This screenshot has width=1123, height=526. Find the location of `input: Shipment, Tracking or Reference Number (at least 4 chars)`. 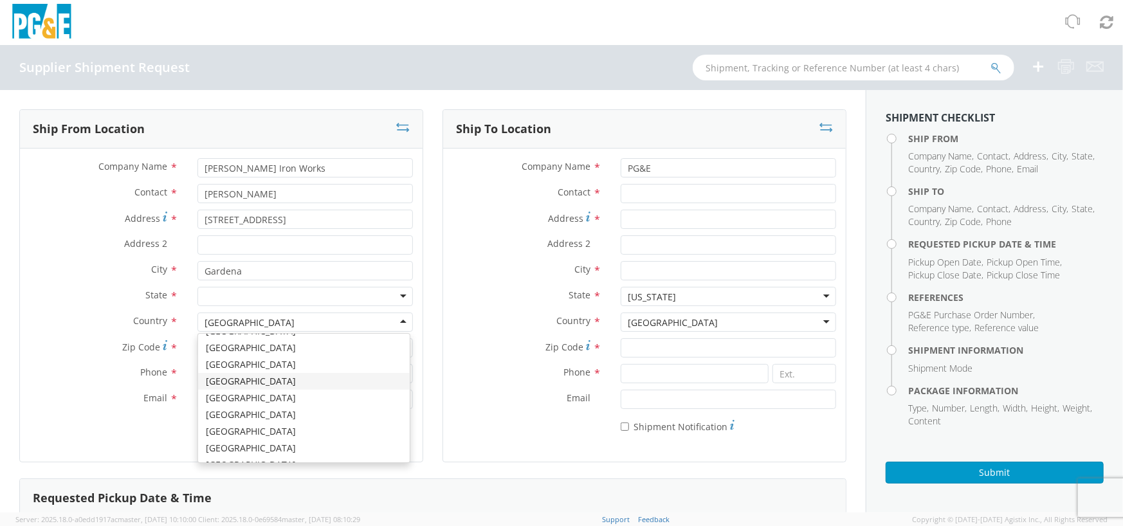

input: Shipment, Tracking or Reference Number (at least 4 chars) is located at coordinates (853, 68).